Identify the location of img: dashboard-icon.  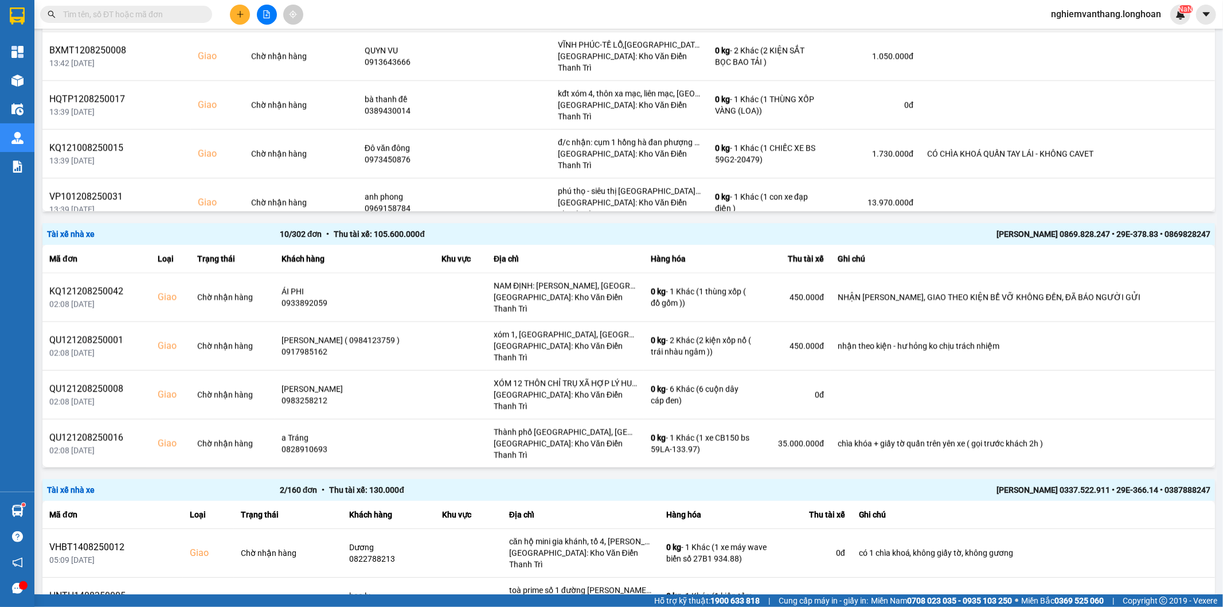
(17, 52).